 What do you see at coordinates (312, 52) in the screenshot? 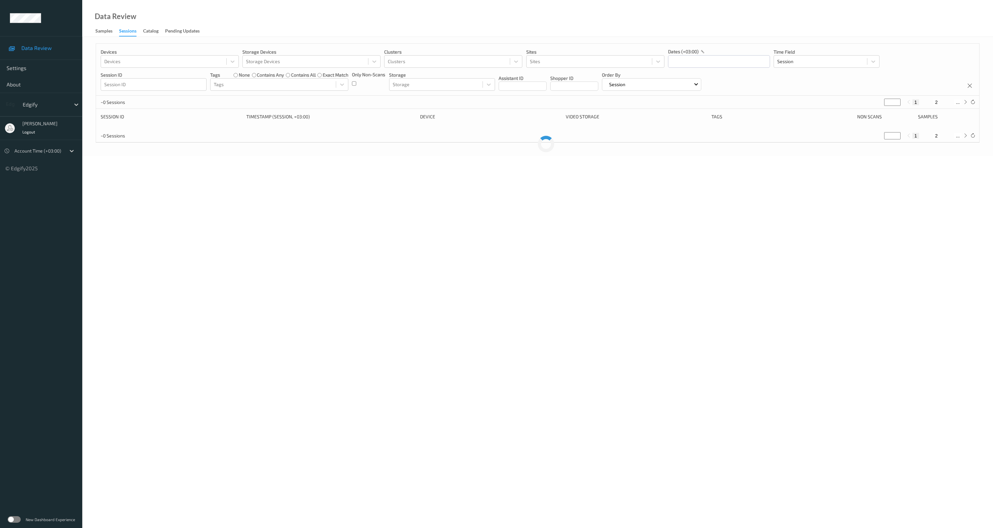
I see `p: Storage Devices` at bounding box center [312, 52].